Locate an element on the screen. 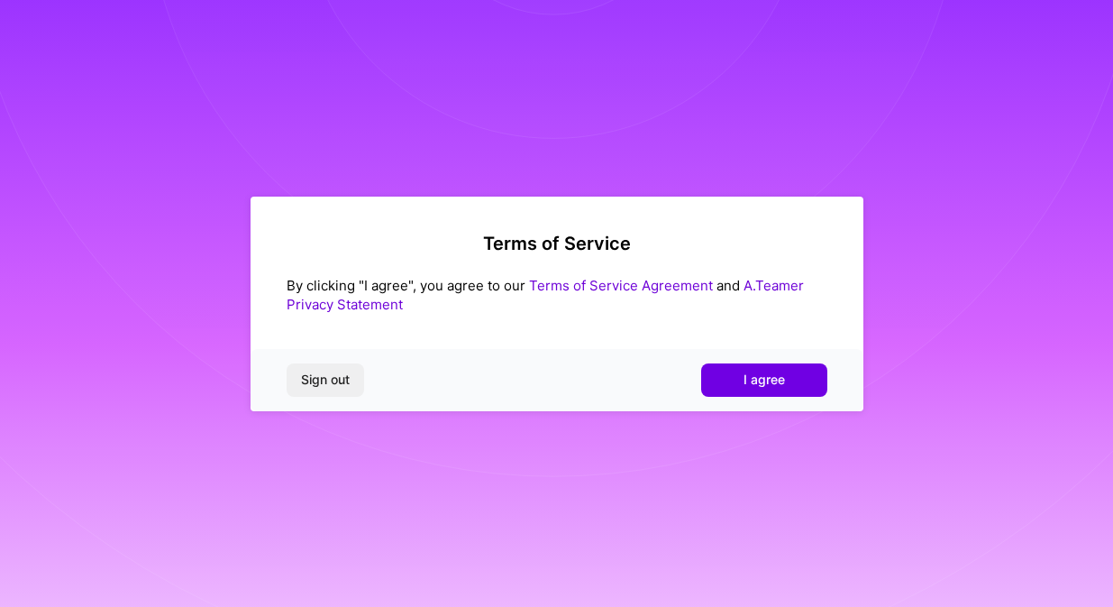  h2: Terms of Service is located at coordinates (557, 243).